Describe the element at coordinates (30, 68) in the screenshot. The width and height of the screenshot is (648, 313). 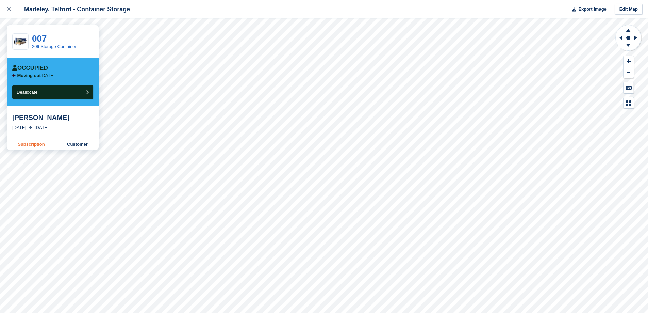
I see `div: Occupied` at that location.